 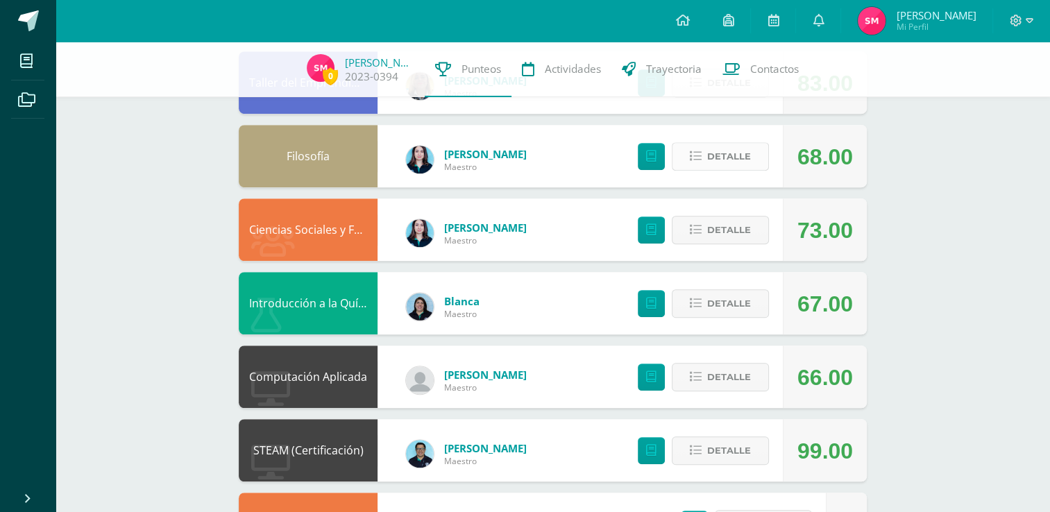 What do you see at coordinates (481, 69) in the screenshot?
I see `span: Punteos` at bounding box center [481, 69].